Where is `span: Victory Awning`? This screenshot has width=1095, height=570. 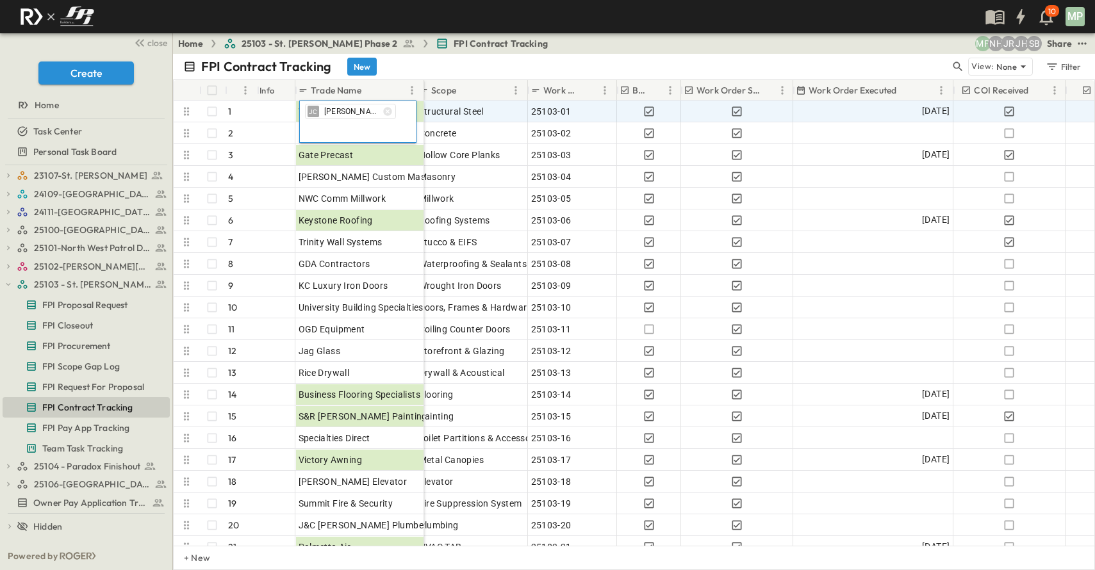 span: Victory Awning is located at coordinates (331, 460).